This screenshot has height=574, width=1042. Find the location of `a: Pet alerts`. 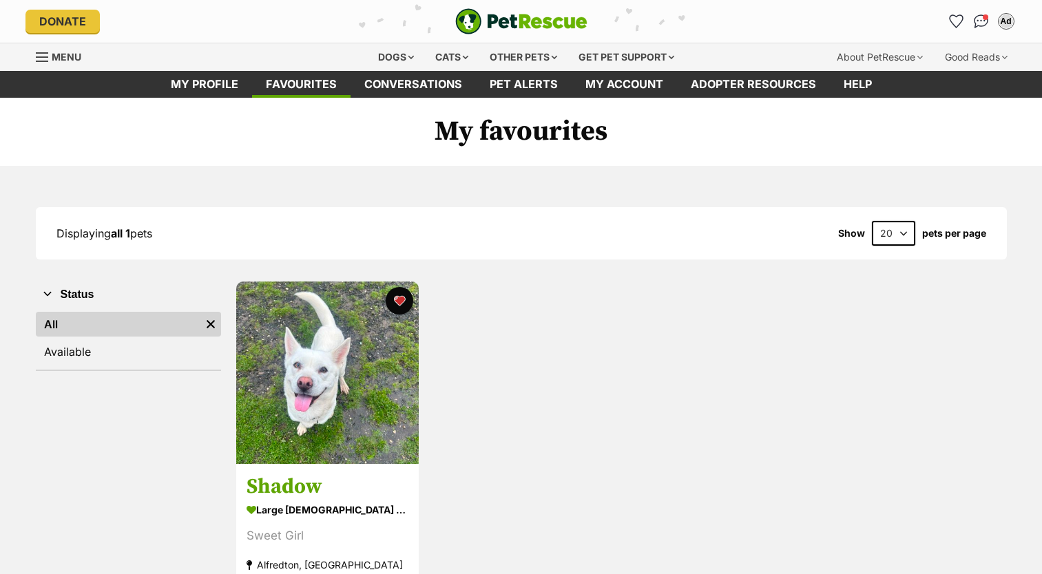

a: Pet alerts is located at coordinates (523, 84).